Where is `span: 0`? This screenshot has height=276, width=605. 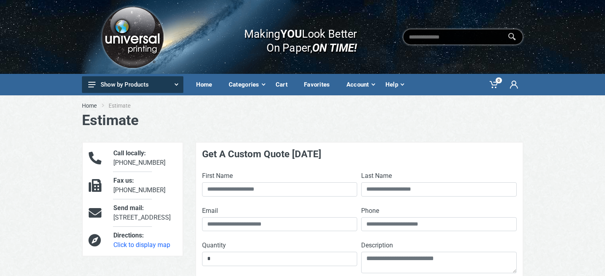 span: 0 is located at coordinates (499, 80).